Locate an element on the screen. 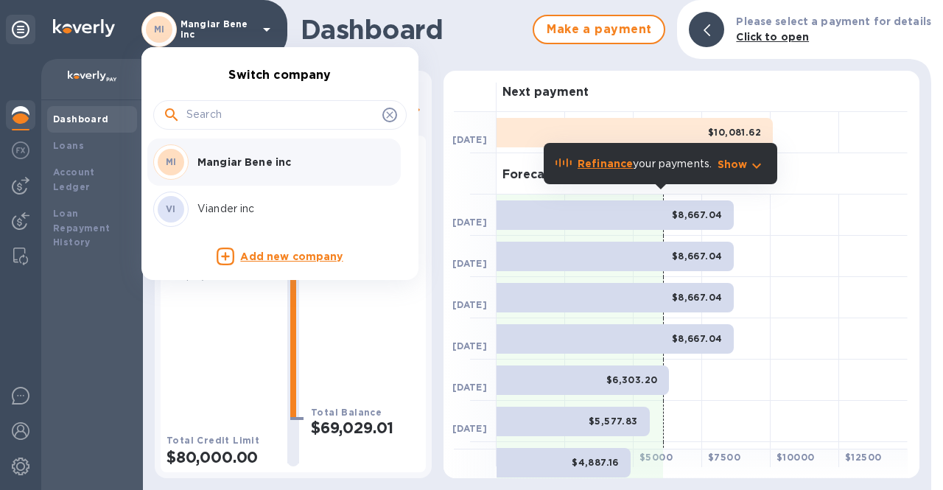 This screenshot has height=490, width=943. b: VI is located at coordinates (171, 209).